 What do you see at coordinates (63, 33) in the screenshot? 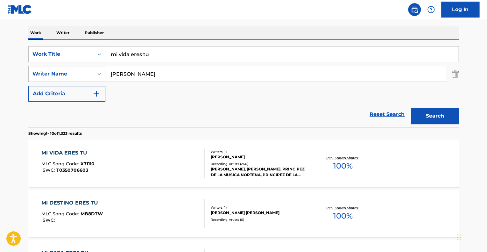
I see `p: Writer` at bounding box center [63, 33].